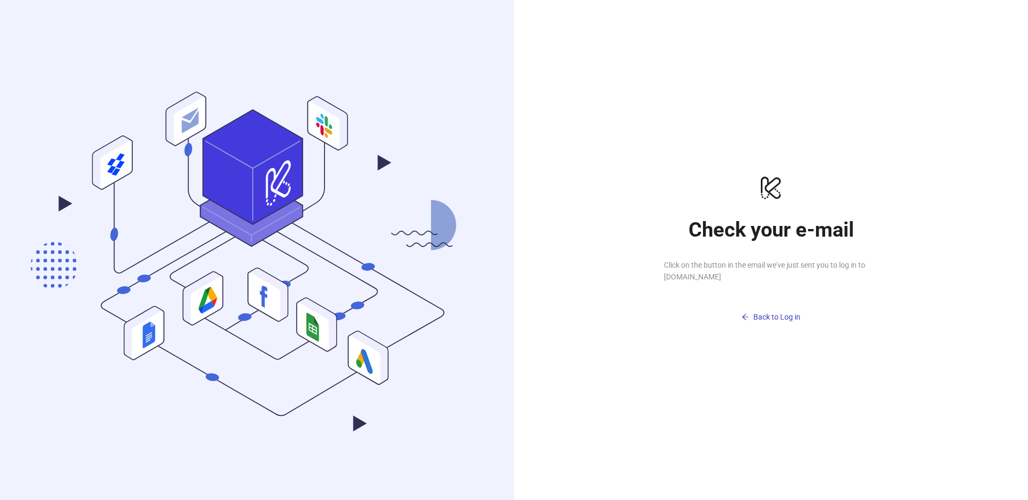 Image resolution: width=1028 pixels, height=500 pixels. I want to click on h1: Check your e-mail, so click(771, 230).